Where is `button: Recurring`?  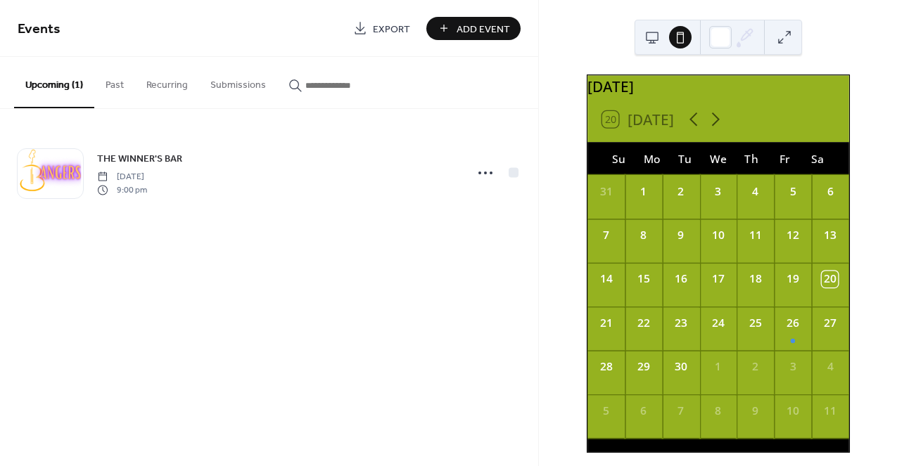 button: Recurring is located at coordinates (167, 82).